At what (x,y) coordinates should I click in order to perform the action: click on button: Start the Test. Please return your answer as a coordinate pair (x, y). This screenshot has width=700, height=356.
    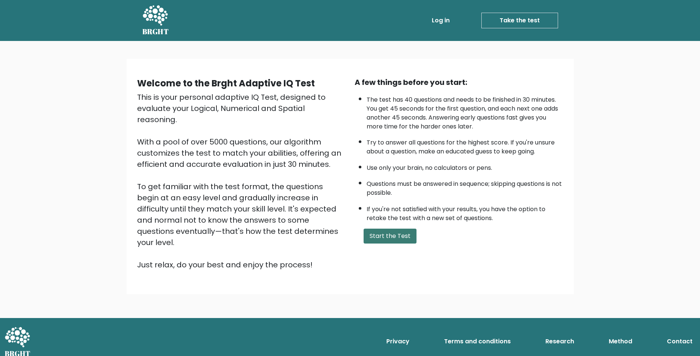
    Looking at the image, I should click on (390, 236).